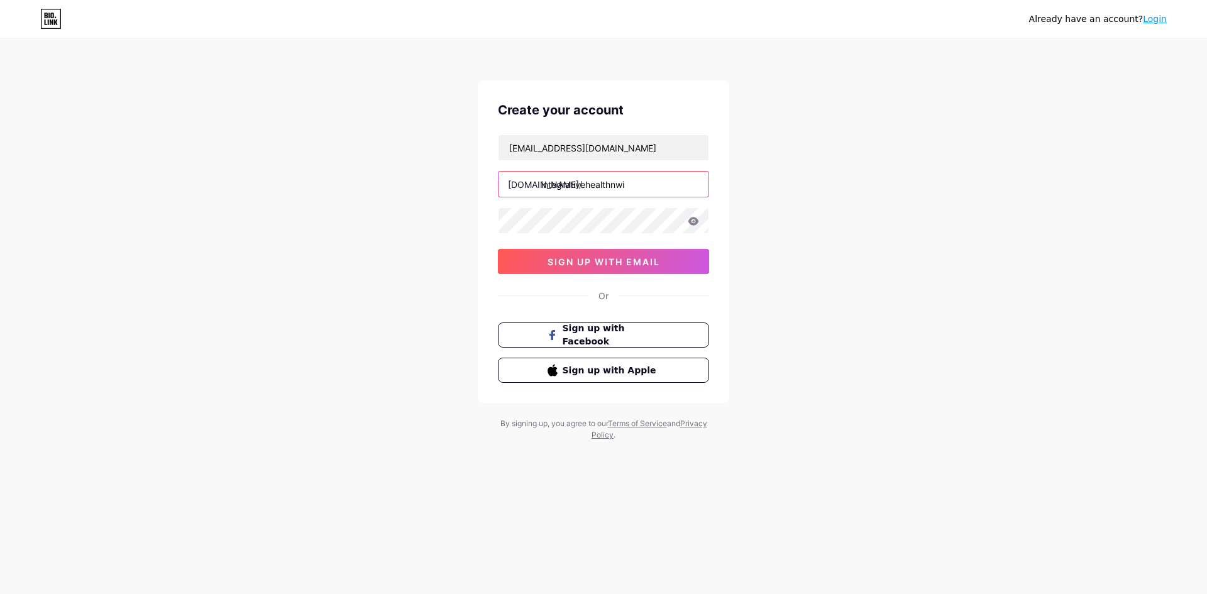  Describe the element at coordinates (603, 370) in the screenshot. I see `button: Sign up with Apple` at that location.